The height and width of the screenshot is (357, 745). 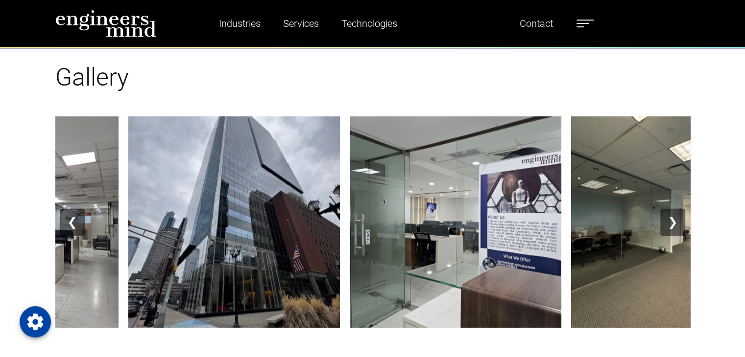 What do you see at coordinates (369, 24) in the screenshot?
I see `a: Technologies` at bounding box center [369, 24].